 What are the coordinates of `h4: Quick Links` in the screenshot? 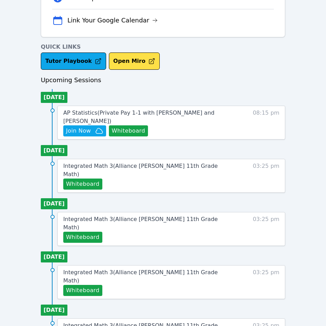 It's located at (163, 47).